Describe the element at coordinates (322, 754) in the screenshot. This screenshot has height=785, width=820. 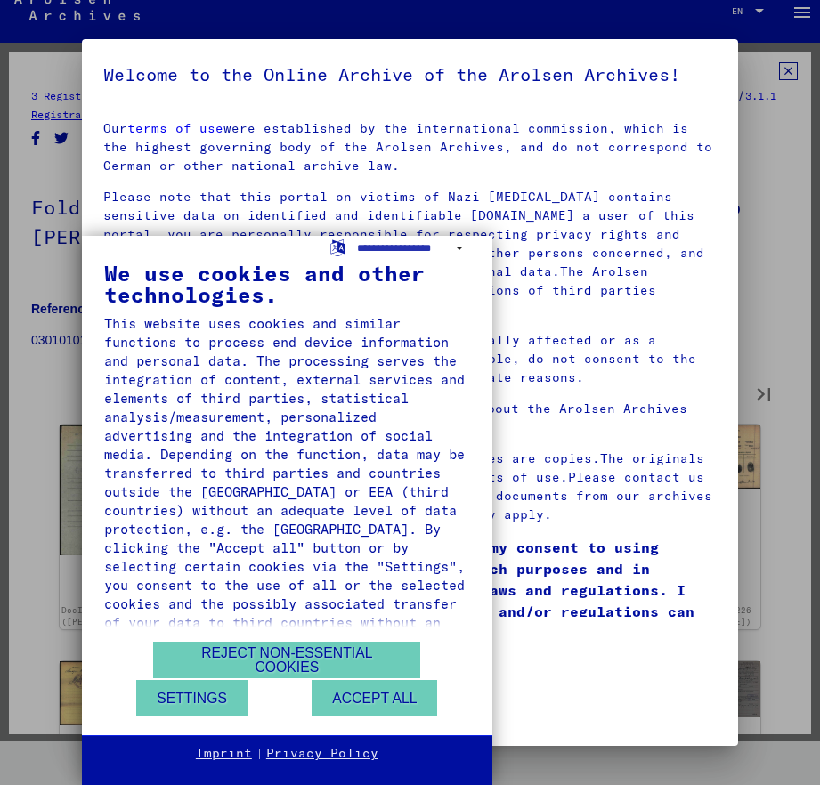
I see `a: Privacy Policy` at that location.